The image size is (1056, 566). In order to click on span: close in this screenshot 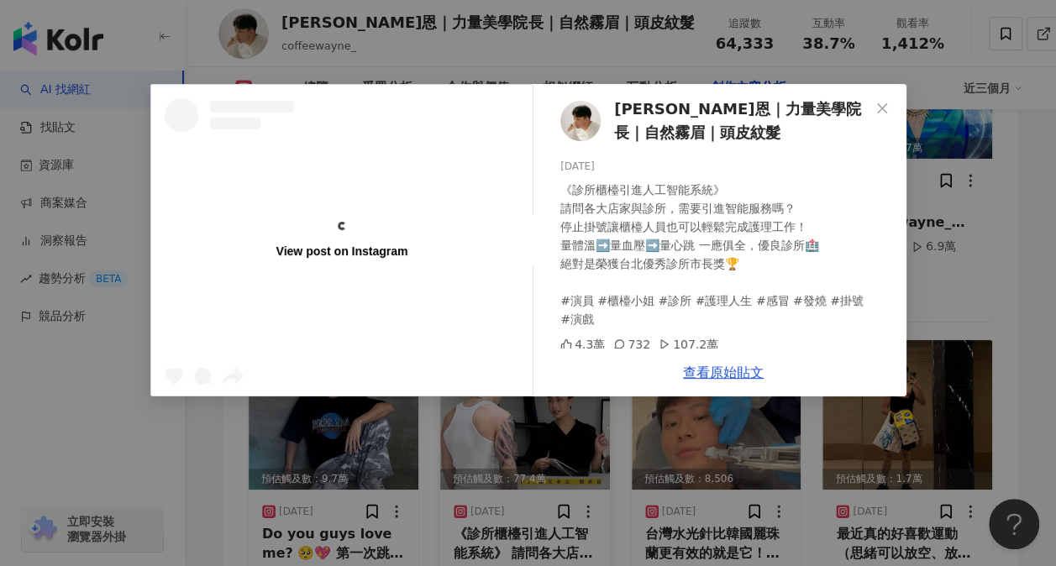, I will do `click(882, 108)`.